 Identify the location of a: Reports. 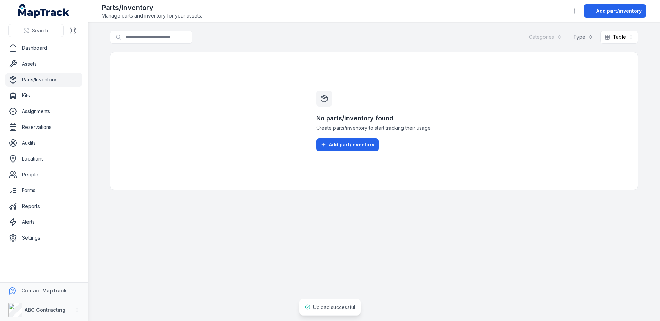
(44, 206).